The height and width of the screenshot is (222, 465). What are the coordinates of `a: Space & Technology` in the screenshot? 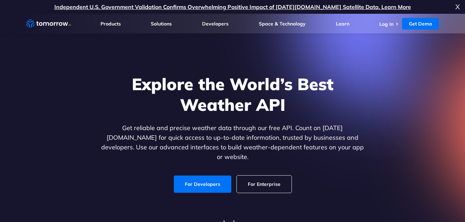 It's located at (282, 24).